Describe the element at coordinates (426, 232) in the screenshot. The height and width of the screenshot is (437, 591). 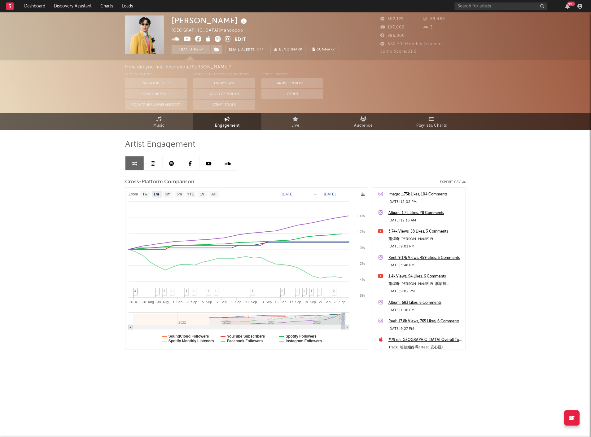
I see `div: 3.74k Views, 58 Likes, 3 Comments` at that location.